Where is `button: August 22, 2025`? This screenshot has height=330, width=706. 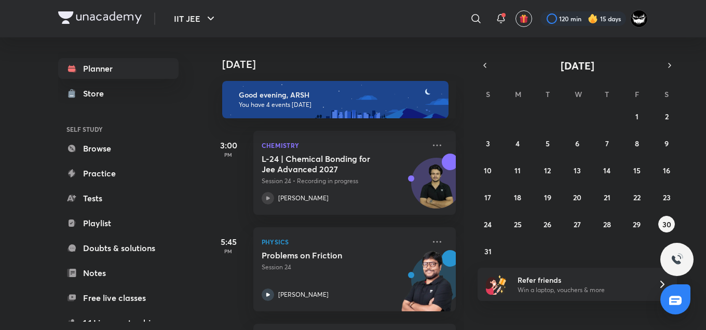
button: August 22, 2025 is located at coordinates (637, 197).